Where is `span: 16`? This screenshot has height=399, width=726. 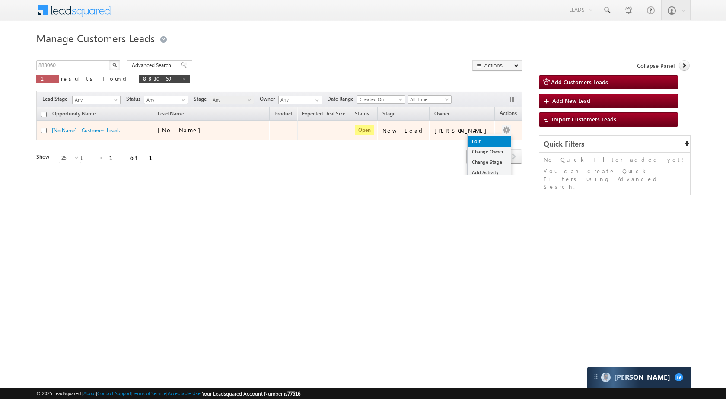
span: 16 is located at coordinates (679, 377).